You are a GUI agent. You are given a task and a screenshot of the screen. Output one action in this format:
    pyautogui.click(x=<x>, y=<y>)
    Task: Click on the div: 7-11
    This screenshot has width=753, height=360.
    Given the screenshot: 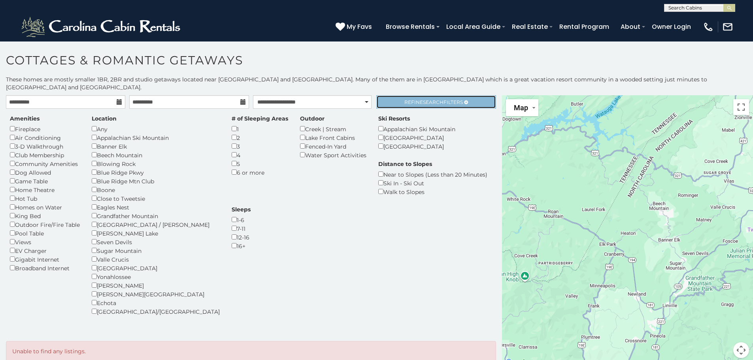 What is the action you would take?
    pyautogui.click(x=241, y=228)
    